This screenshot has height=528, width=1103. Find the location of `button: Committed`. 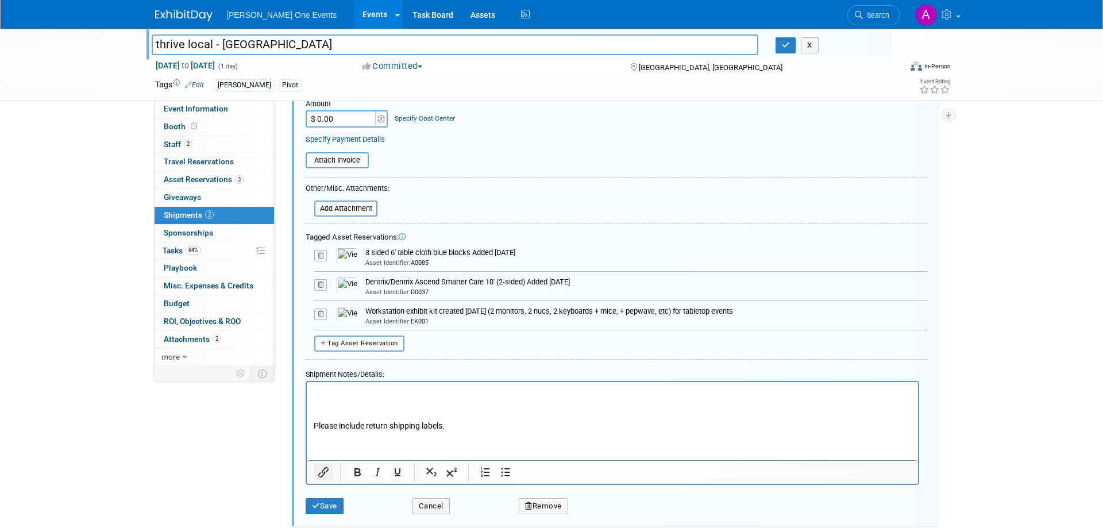

button: Committed is located at coordinates (392, 66).